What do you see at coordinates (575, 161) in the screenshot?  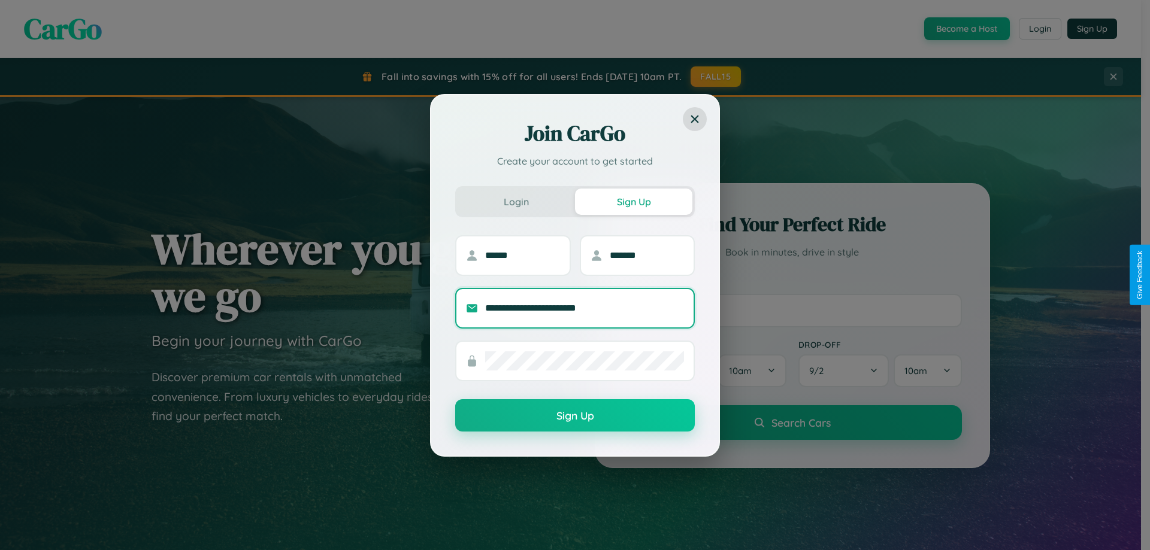 I see `p: Create your account to get started` at bounding box center [575, 161].